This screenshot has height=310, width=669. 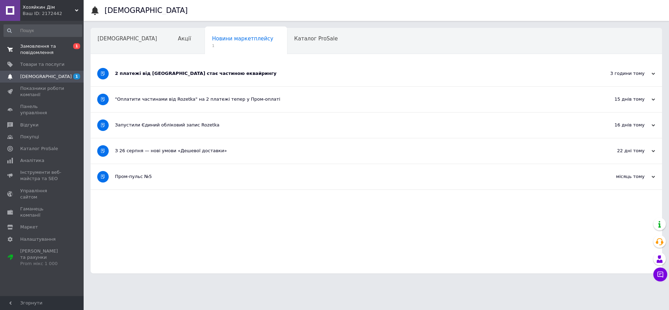 I want to click on div: Prom мікс 1 000, so click(x=42, y=264).